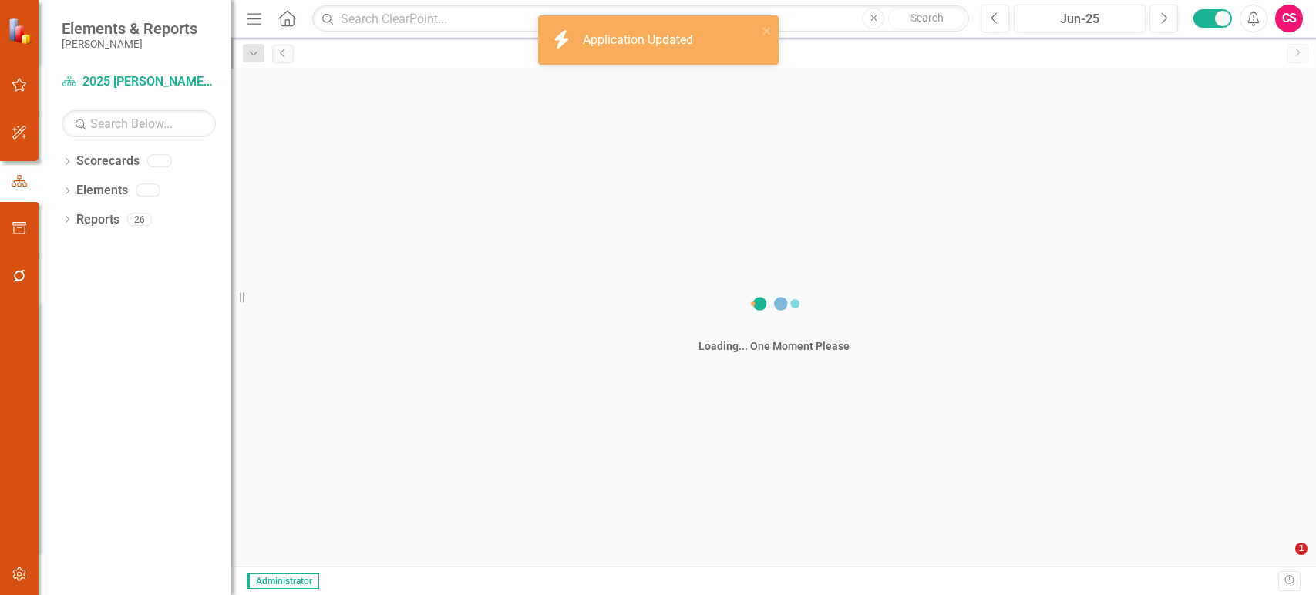 Image resolution: width=1316 pixels, height=595 pixels. What do you see at coordinates (1301, 549) in the screenshot?
I see `span: 1` at bounding box center [1301, 549].